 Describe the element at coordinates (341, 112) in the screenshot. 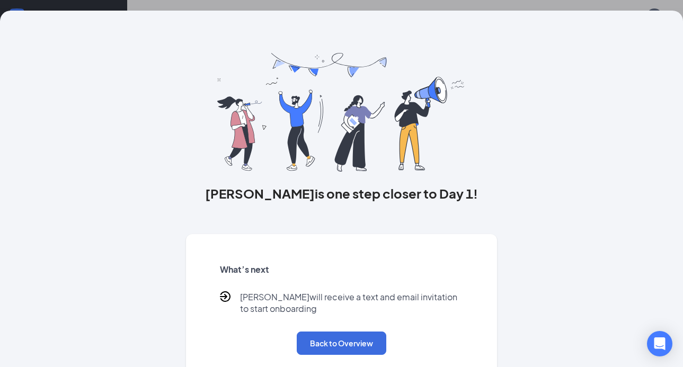

I see `img: you are all set` at that location.